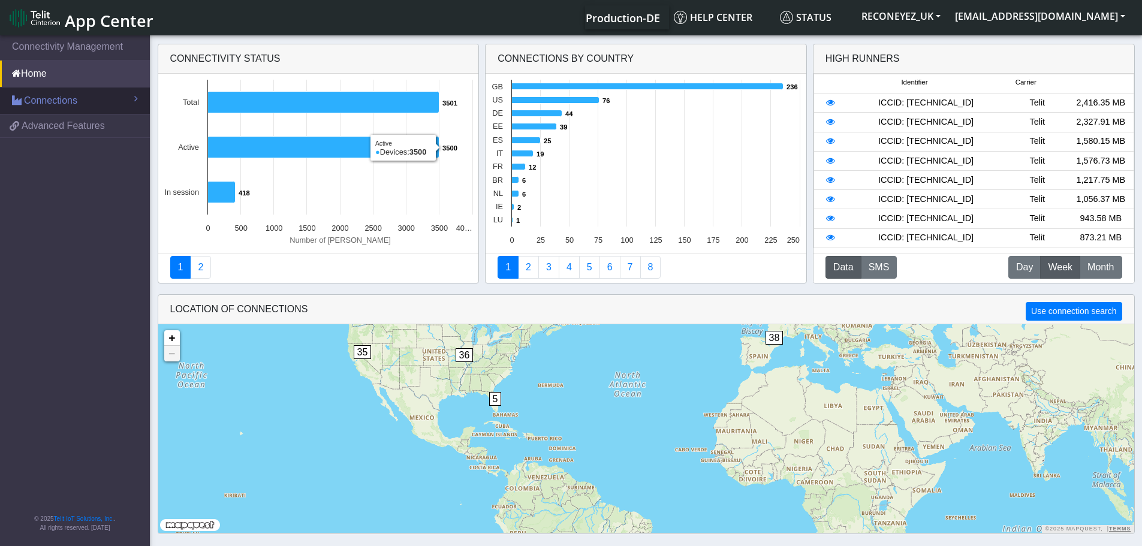  Describe the element at coordinates (1060, 267) in the screenshot. I see `span: Week` at that location.